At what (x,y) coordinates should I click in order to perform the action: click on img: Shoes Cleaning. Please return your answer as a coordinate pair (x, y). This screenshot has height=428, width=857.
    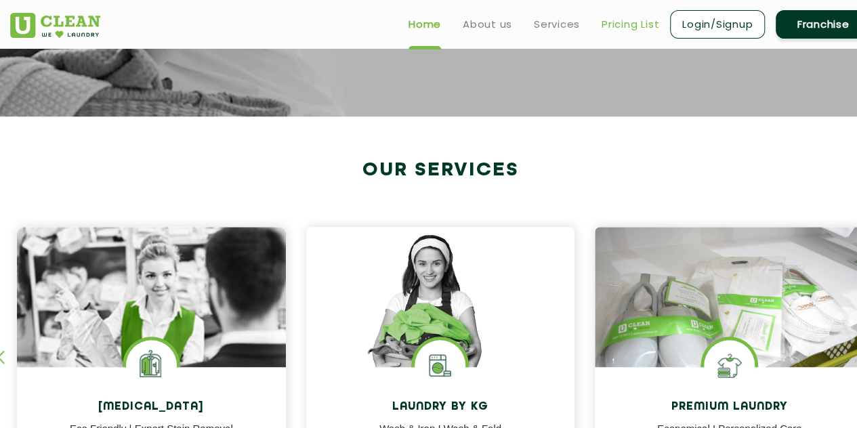
    Looking at the image, I should click on (729, 365).